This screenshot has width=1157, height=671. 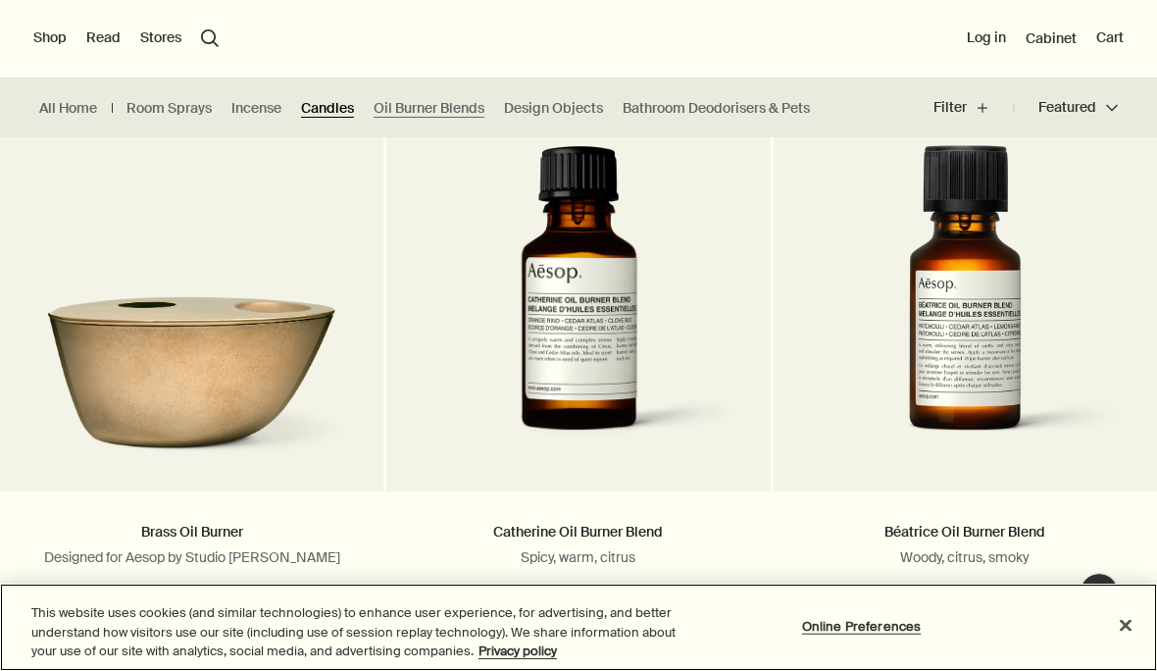 What do you see at coordinates (210, 38) in the screenshot?
I see `button: Open search` at bounding box center [210, 38].